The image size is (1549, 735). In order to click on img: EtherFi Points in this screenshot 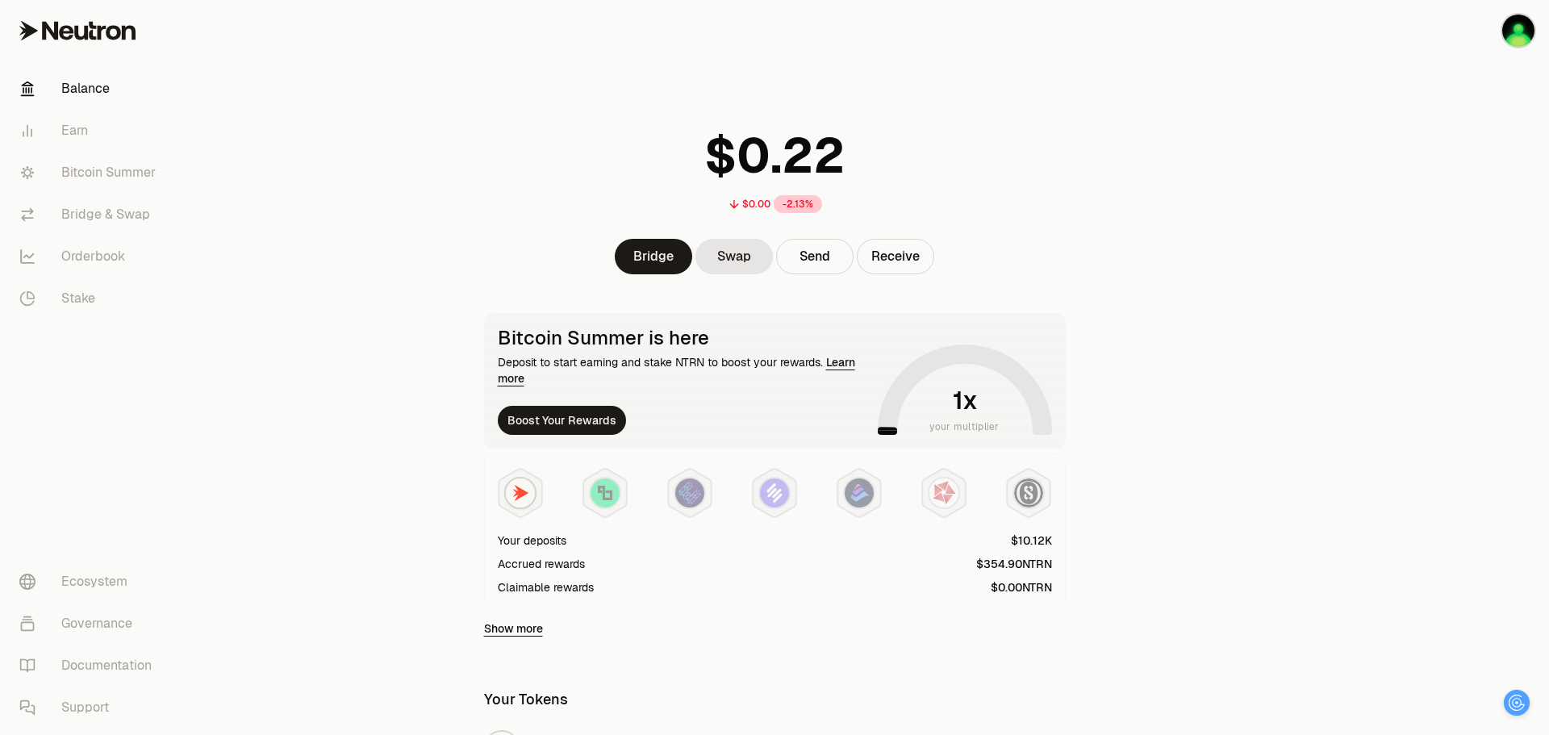, I will do `click(690, 493)`.